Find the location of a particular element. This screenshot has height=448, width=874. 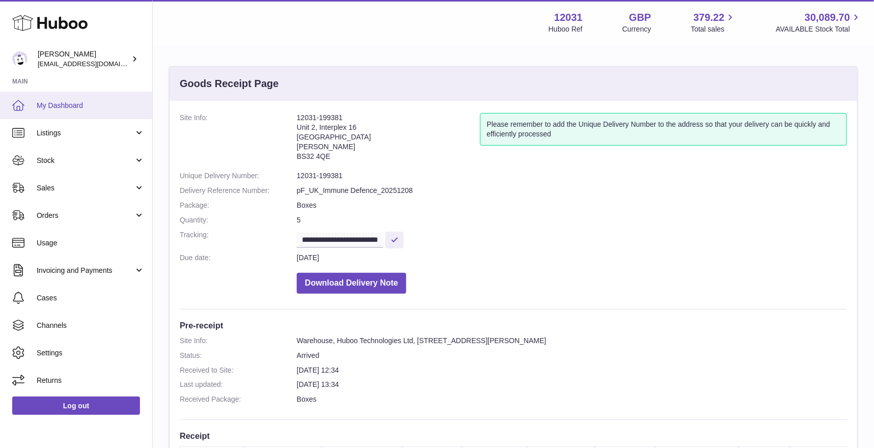

a: 379.22 Total sales is located at coordinates (713, 22).